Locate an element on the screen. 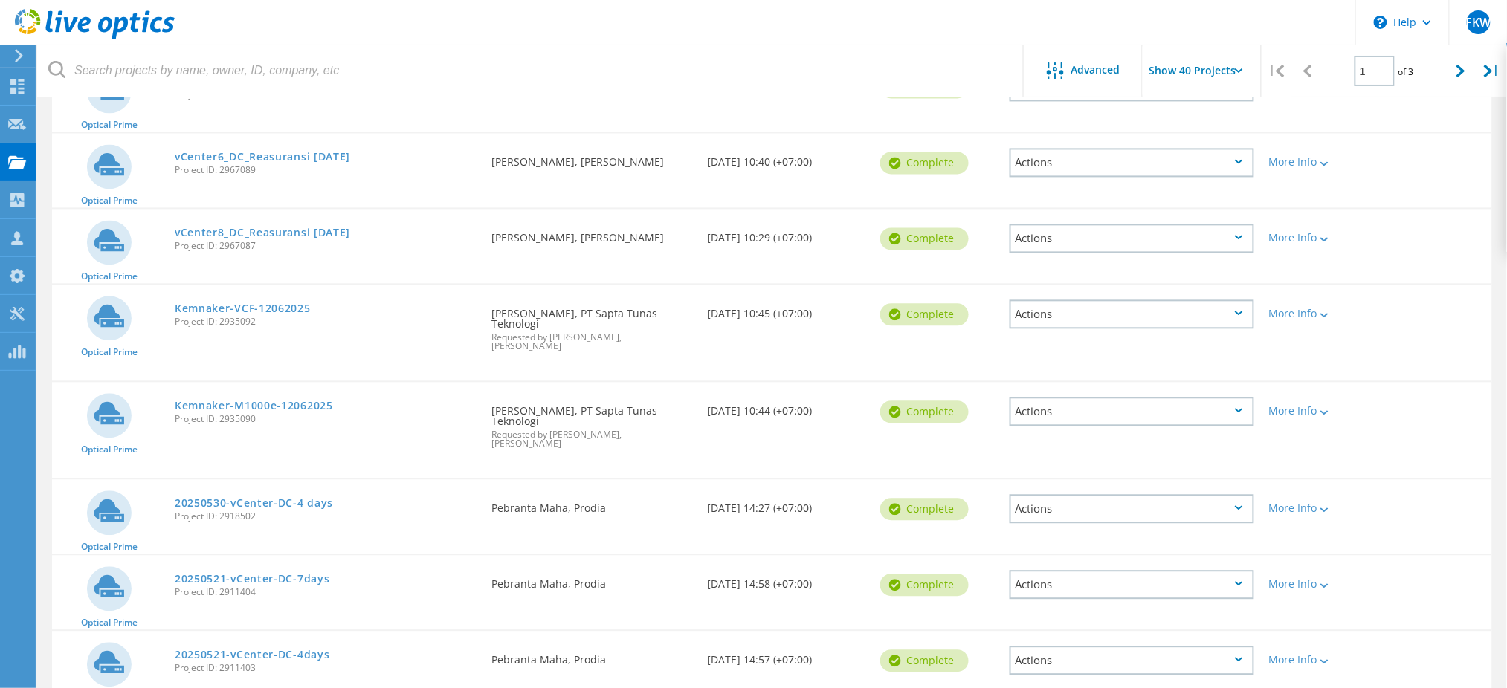  span: Project ID: 2967087 is located at coordinates (326, 246).